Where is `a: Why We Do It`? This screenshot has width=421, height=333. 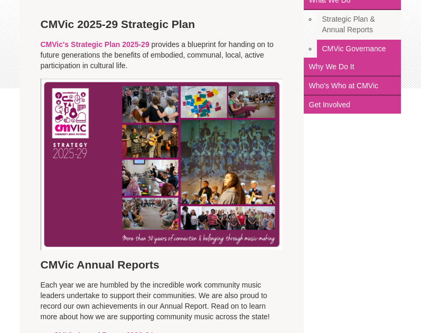 a: Why We Do It is located at coordinates (352, 67).